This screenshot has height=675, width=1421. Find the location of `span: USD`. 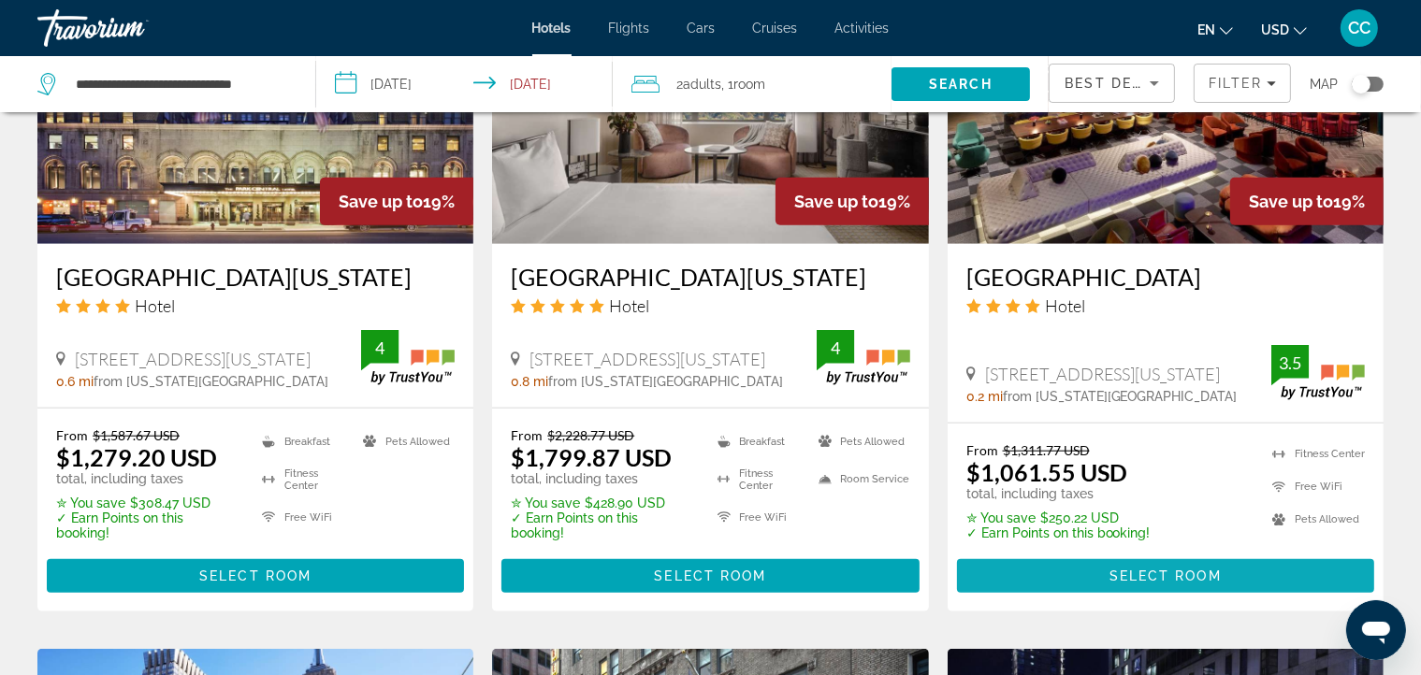

span: USD is located at coordinates (1275, 30).